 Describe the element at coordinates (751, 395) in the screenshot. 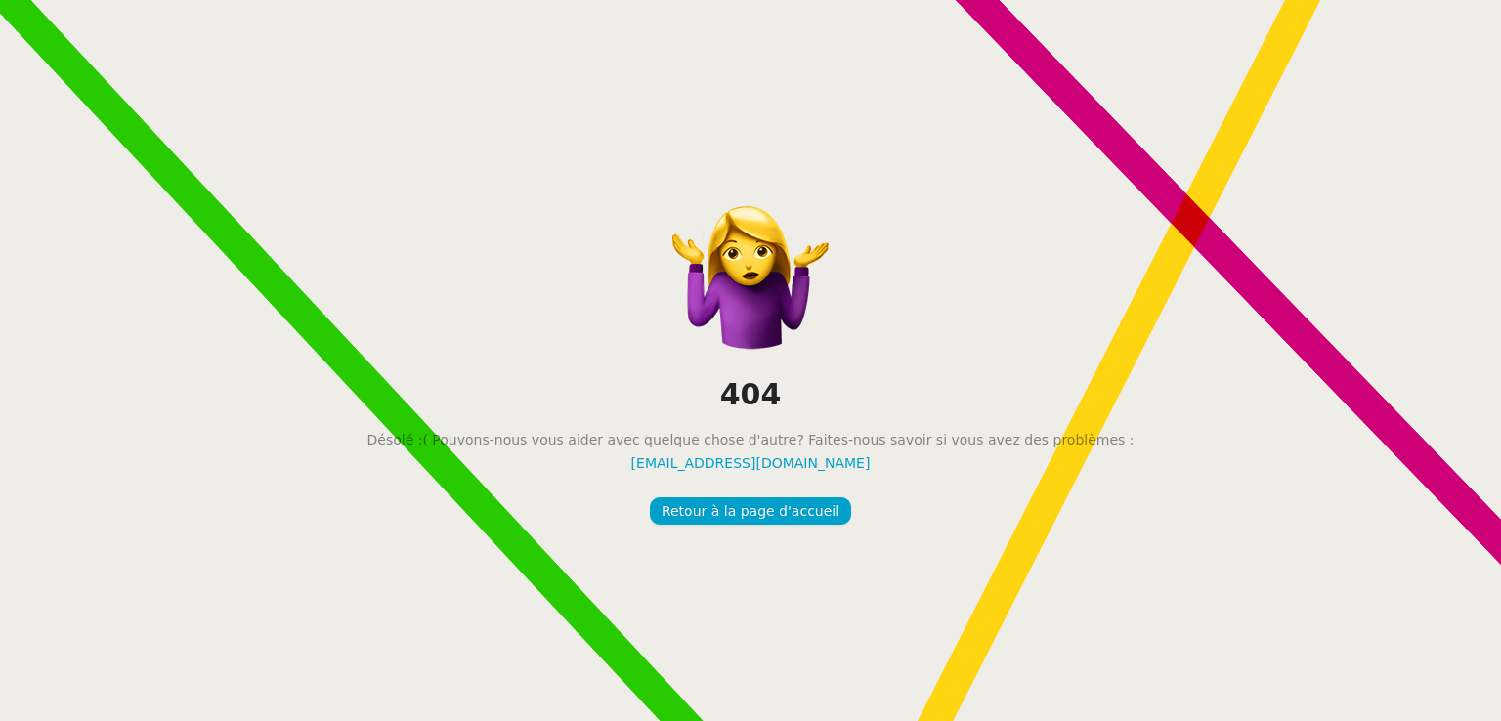

I see `h2: 404` at that location.